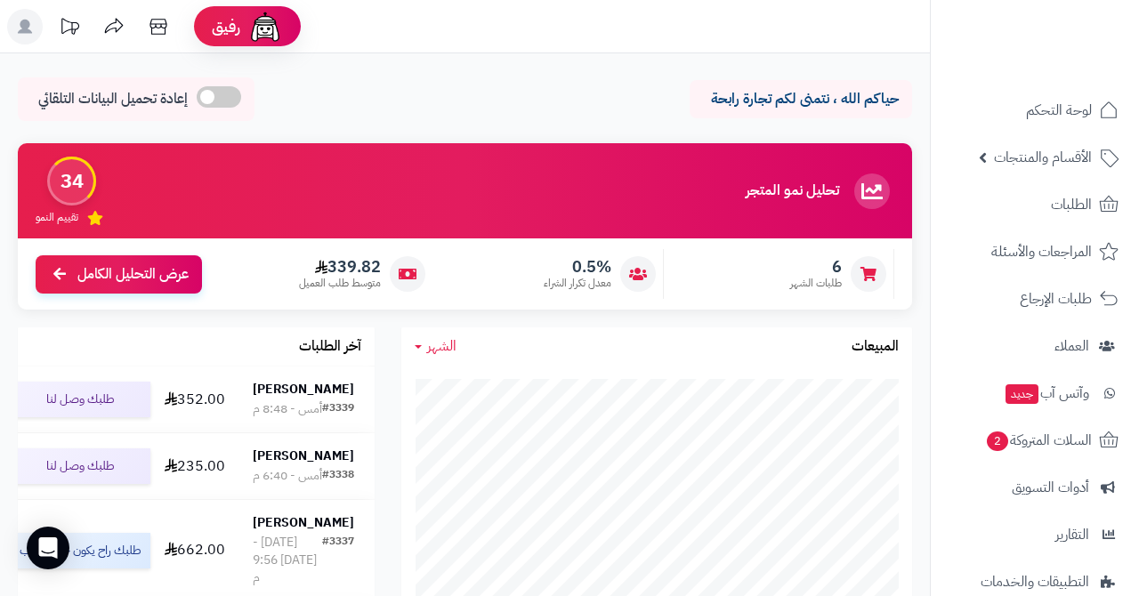  What do you see at coordinates (1034, 535) in the screenshot?
I see `a: التقارير` at bounding box center [1034, 535].